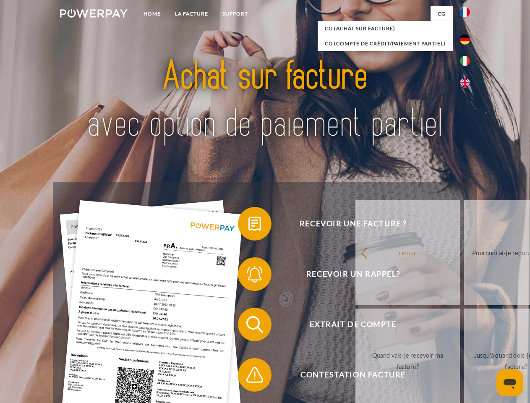 The width and height of the screenshot is (530, 403). I want to click on a: CG, so click(441, 14).